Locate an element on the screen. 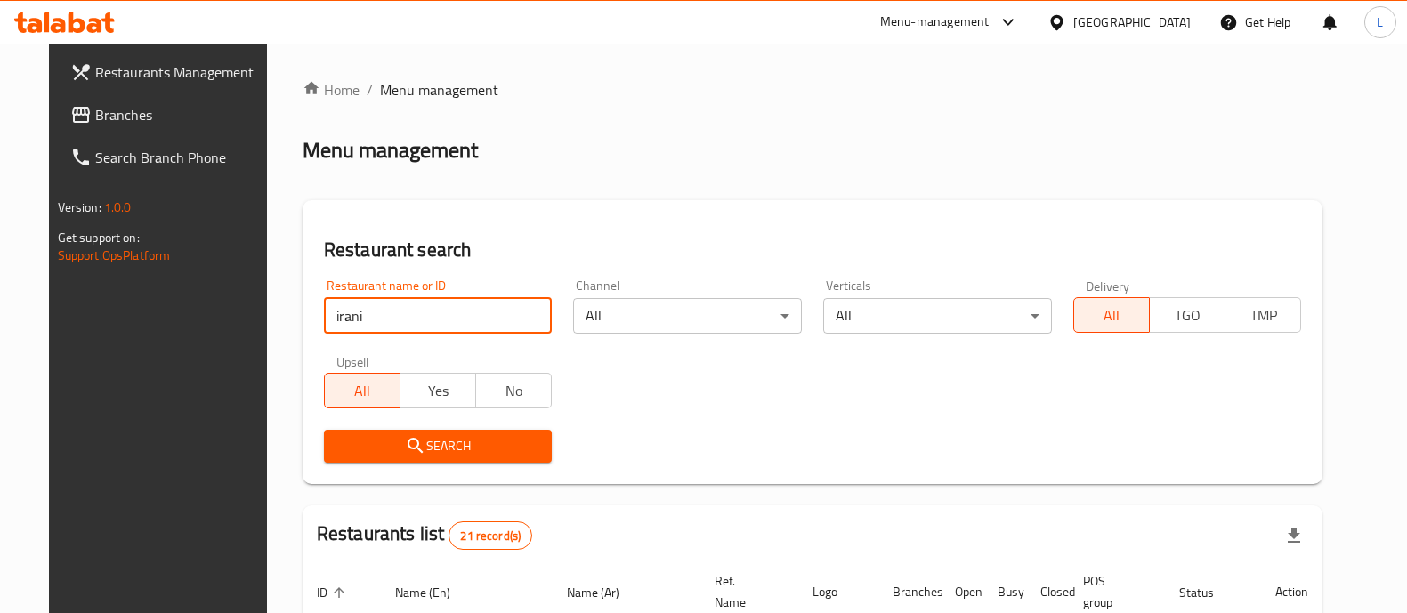 This screenshot has height=613, width=1407. input: Search for restaurant name or ID.. is located at coordinates (438, 316).